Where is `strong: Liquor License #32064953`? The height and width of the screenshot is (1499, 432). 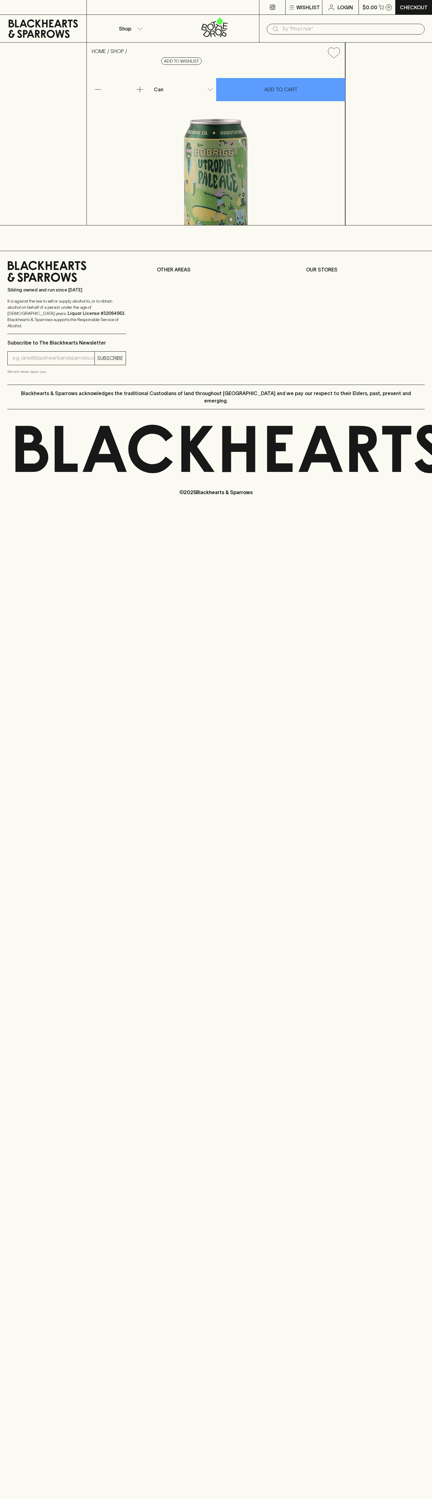 strong: Liquor License #32064953 is located at coordinates (96, 313).